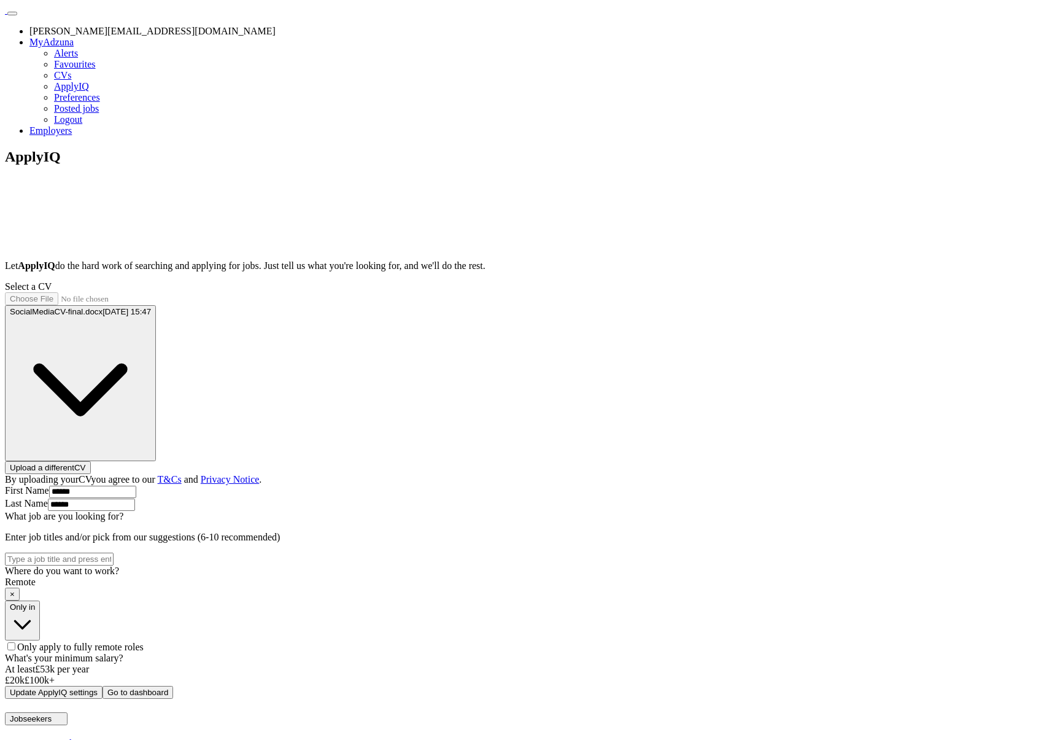 This screenshot has height=740, width=1052. What do you see at coordinates (45, 669) in the screenshot?
I see `span: £ 53k` at bounding box center [45, 669].